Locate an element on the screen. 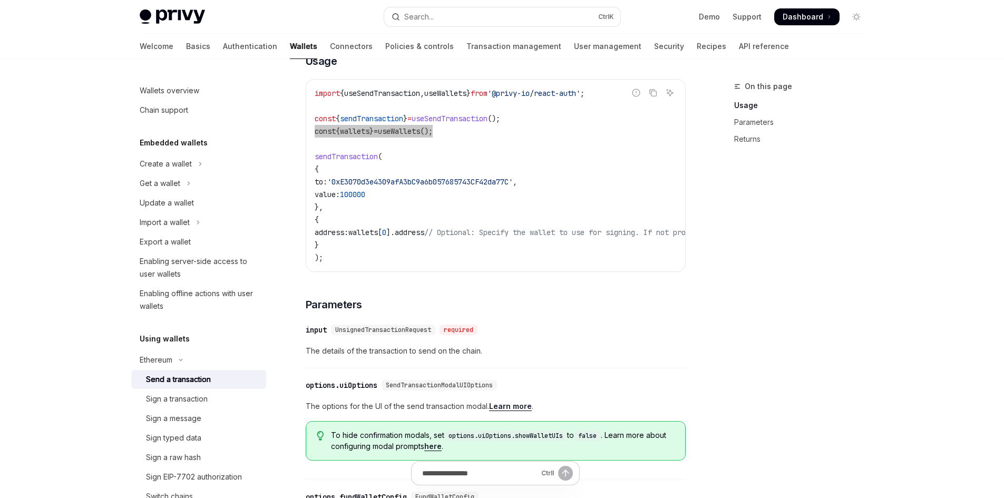  a: Transaction management is located at coordinates (514, 46).